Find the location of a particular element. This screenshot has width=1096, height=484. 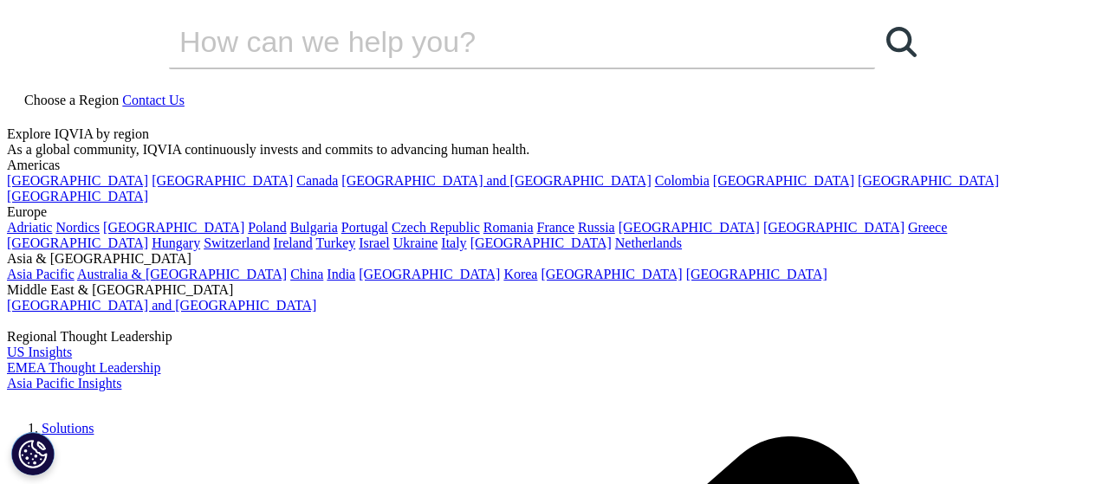

a: Solutions is located at coordinates (68, 428).